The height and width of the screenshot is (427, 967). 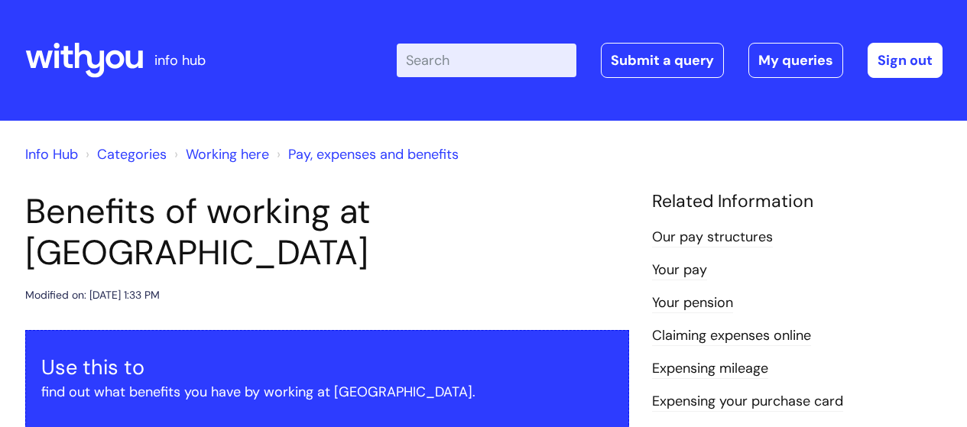 I want to click on a: Working here, so click(x=227, y=154).